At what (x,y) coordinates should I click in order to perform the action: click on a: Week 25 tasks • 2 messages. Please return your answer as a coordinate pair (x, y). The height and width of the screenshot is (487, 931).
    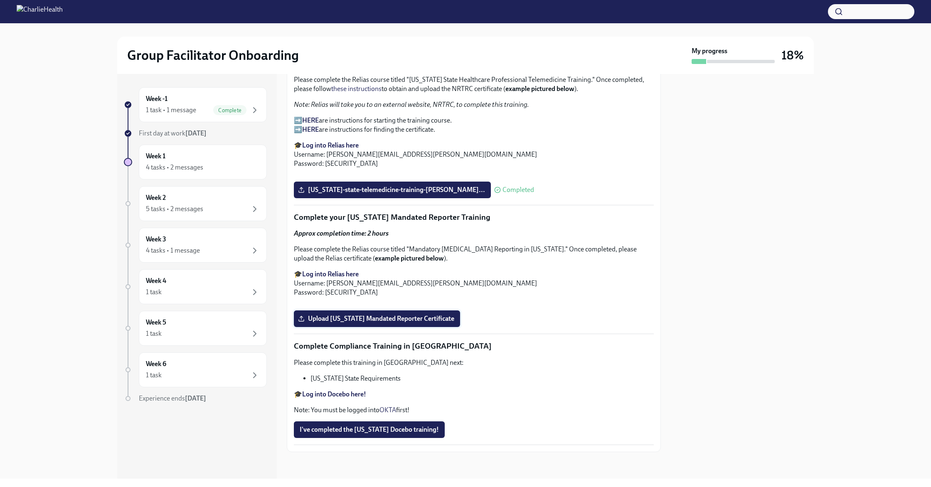
    Looking at the image, I should click on (195, 204).